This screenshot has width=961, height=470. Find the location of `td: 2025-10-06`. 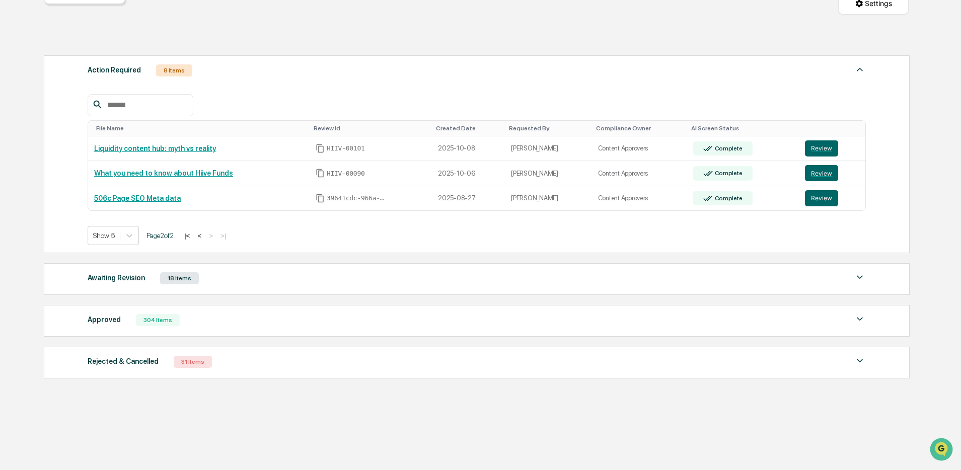

td: 2025-10-06 is located at coordinates (468, 174).